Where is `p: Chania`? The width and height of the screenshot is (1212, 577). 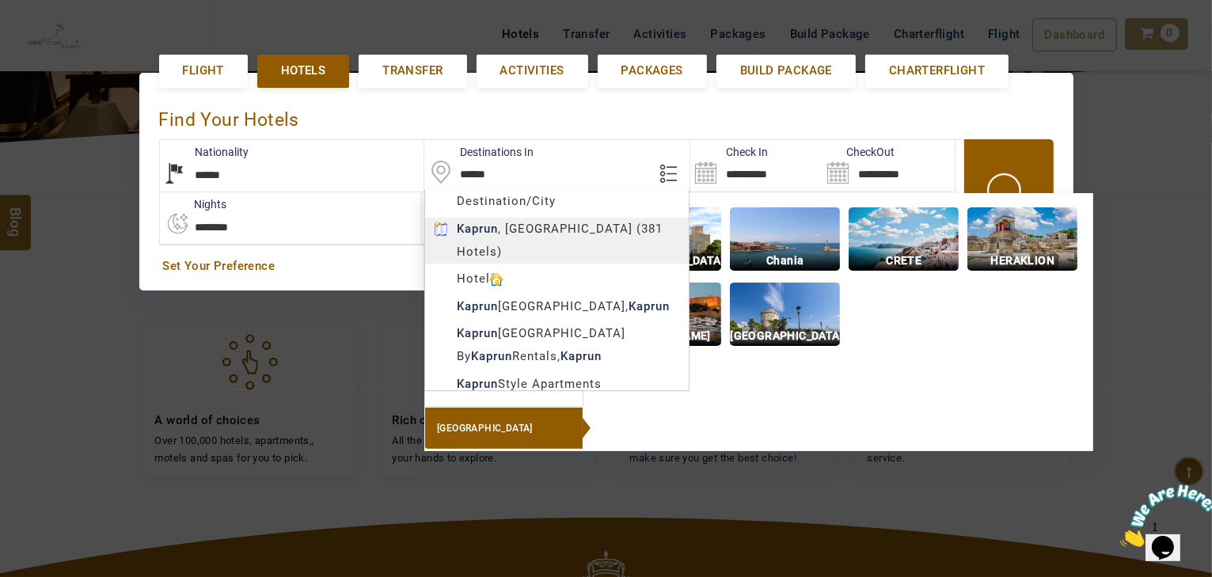 p: Chania is located at coordinates (784, 260).